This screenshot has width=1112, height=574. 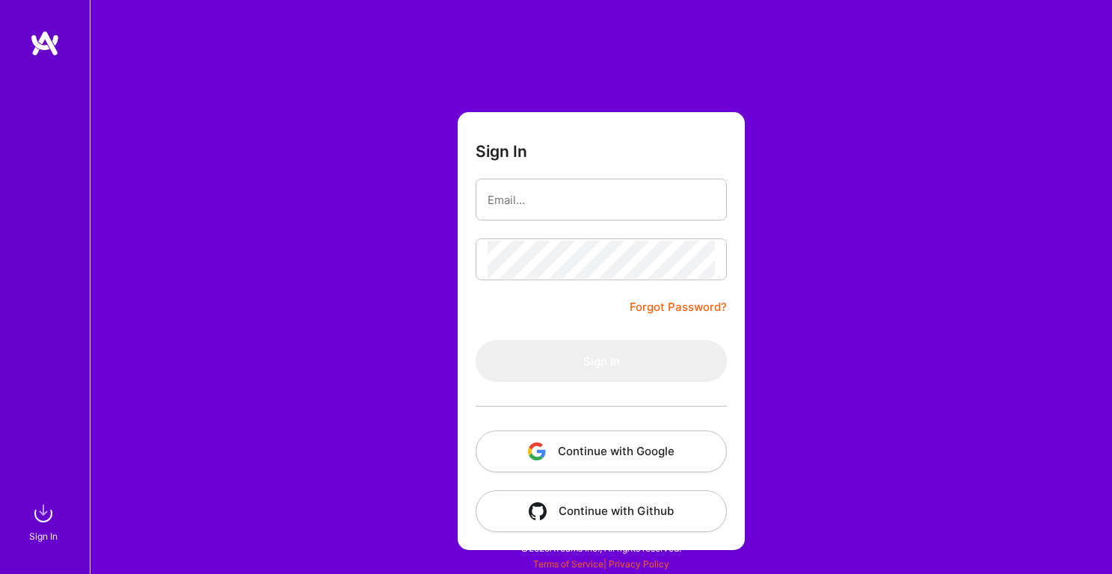 I want to click on button: Continue with Github, so click(x=601, y=512).